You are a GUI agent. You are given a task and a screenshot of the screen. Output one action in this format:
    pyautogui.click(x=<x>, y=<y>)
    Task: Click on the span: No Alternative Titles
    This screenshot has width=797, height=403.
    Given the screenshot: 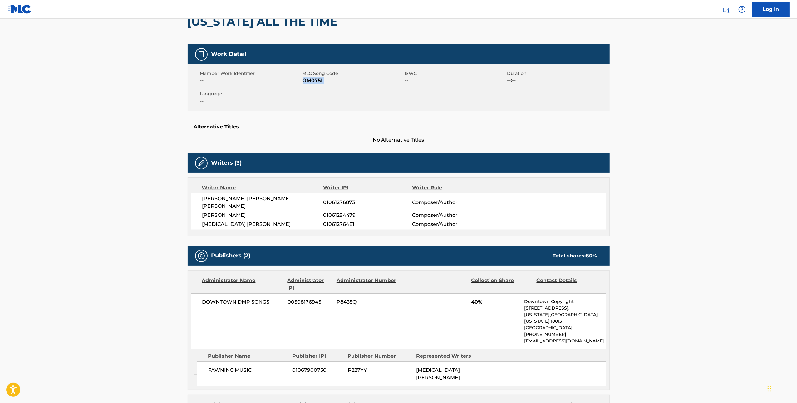 What is the action you would take?
    pyautogui.click(x=399, y=140)
    